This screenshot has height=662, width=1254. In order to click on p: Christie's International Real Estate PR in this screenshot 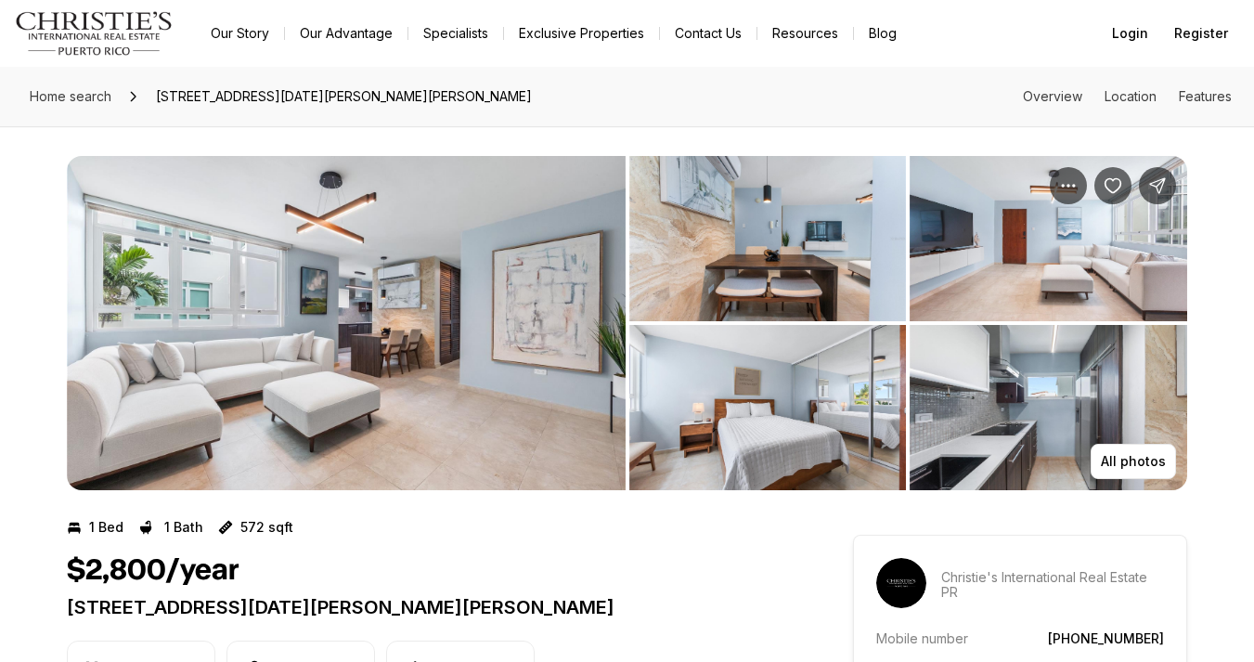, I will do `click(1053, 585)`.